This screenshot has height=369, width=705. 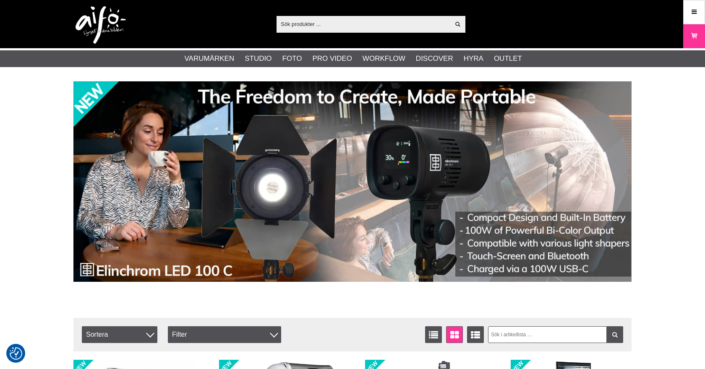 I want to click on div: Filter, so click(x=225, y=335).